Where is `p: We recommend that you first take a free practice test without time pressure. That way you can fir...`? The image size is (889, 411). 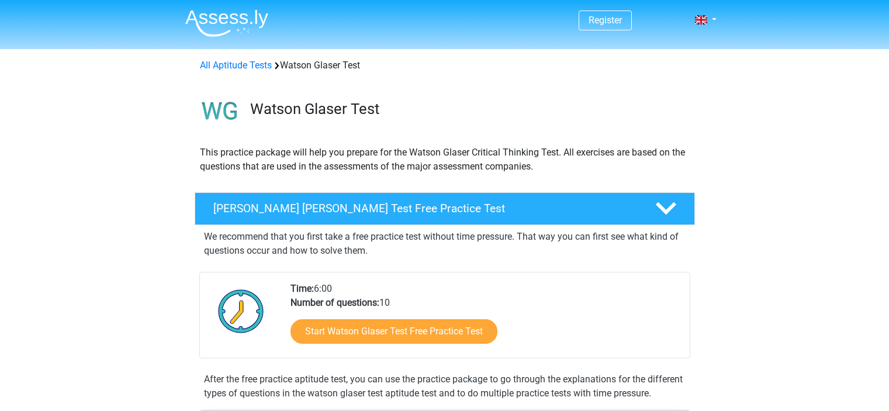 p: We recommend that you first take a free practice test without time pressure. That way you can fir... is located at coordinates (445, 244).